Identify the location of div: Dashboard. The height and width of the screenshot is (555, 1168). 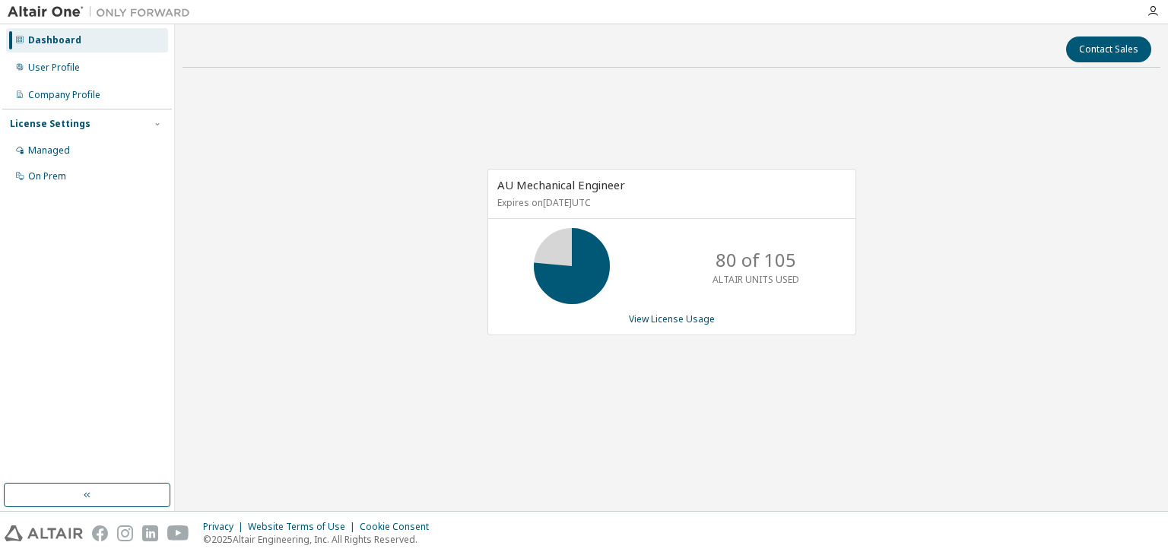
(55, 40).